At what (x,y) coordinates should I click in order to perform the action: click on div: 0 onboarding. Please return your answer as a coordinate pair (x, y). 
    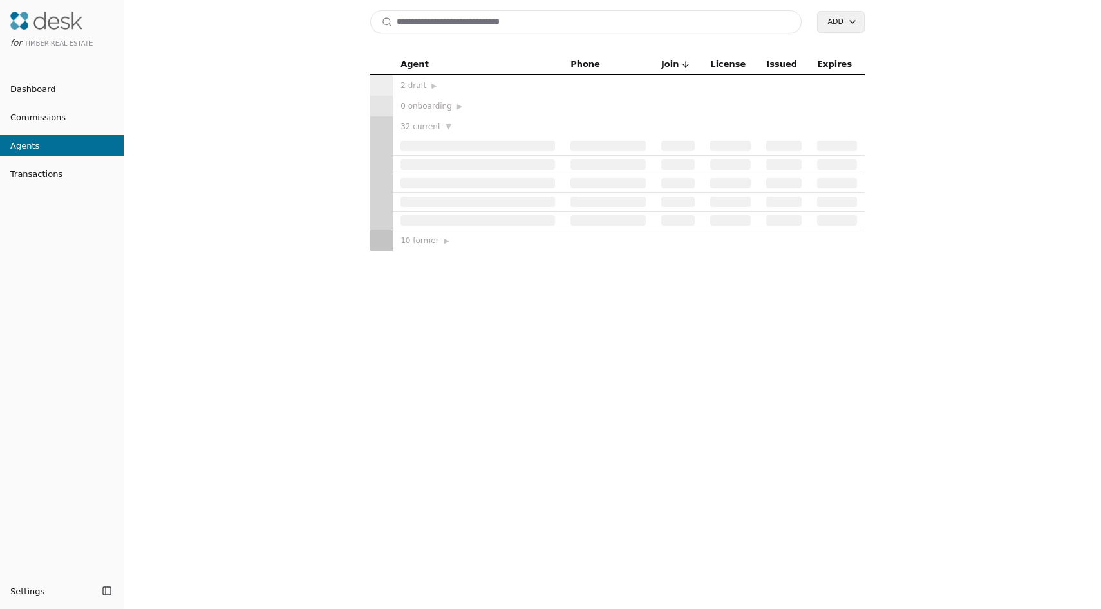
    Looking at the image, I should click on (478, 106).